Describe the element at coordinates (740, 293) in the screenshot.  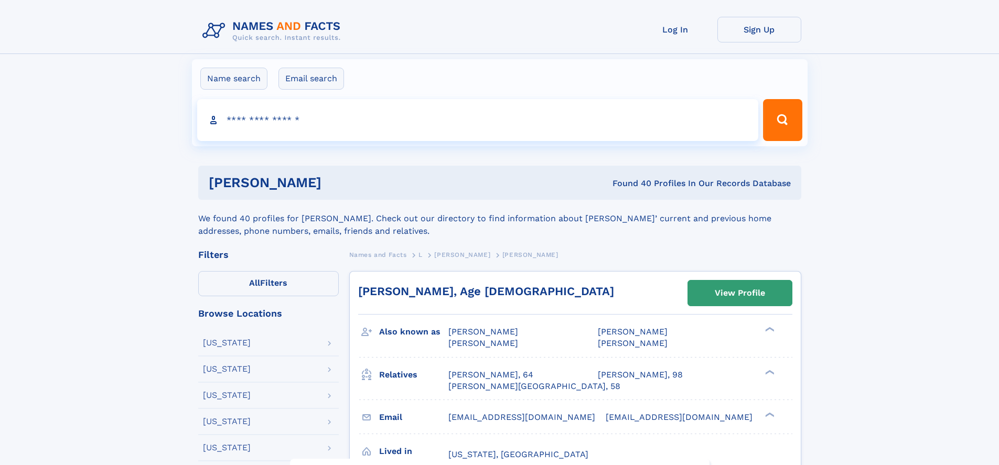
I see `div: View Profile` at that location.